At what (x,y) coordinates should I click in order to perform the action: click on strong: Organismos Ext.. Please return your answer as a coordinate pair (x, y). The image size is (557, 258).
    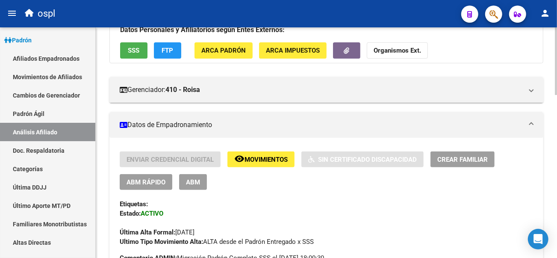
    Looking at the image, I should click on (397, 51).